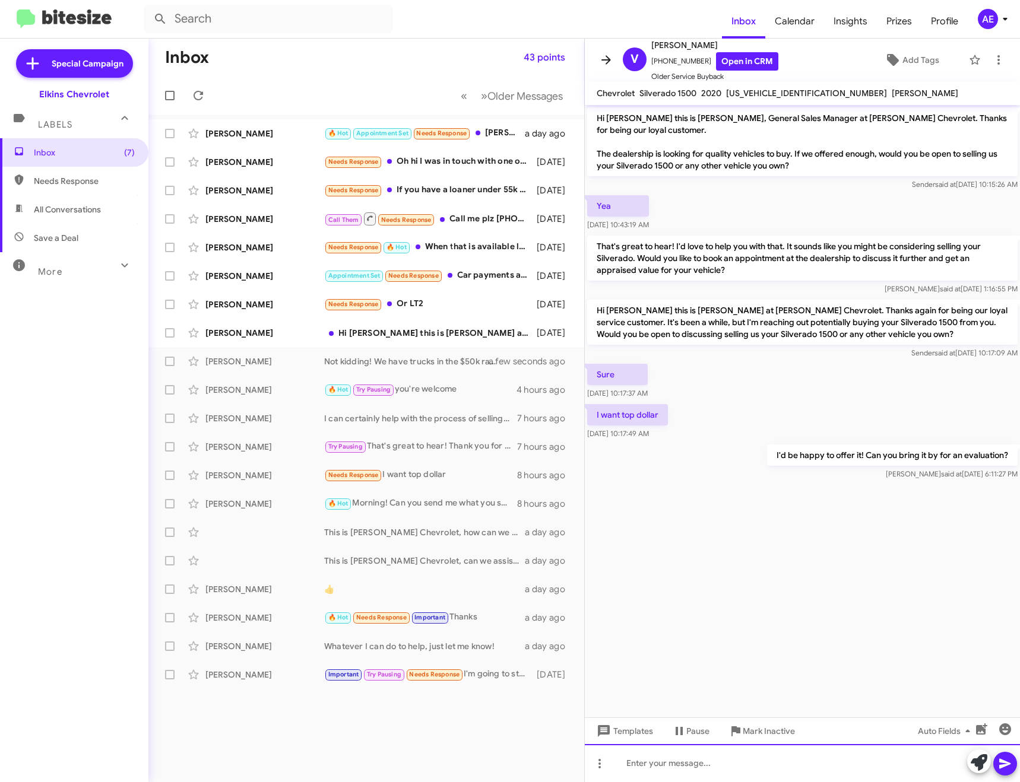  What do you see at coordinates (615, 93) in the screenshot?
I see `span: Chevrolet` at bounding box center [615, 93].